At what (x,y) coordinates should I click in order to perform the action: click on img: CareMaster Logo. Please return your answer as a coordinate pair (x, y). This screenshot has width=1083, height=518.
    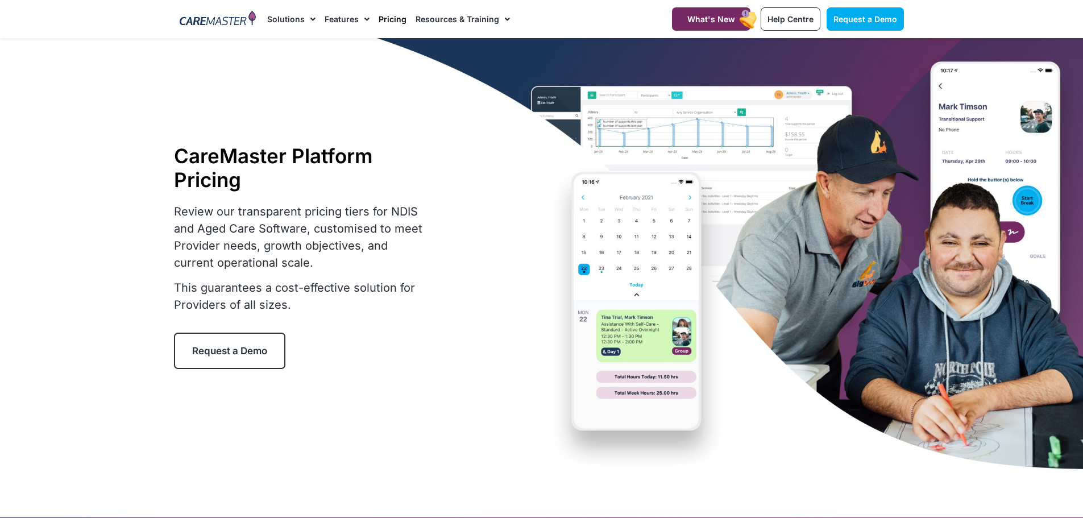
    Looking at the image, I should click on (218, 19).